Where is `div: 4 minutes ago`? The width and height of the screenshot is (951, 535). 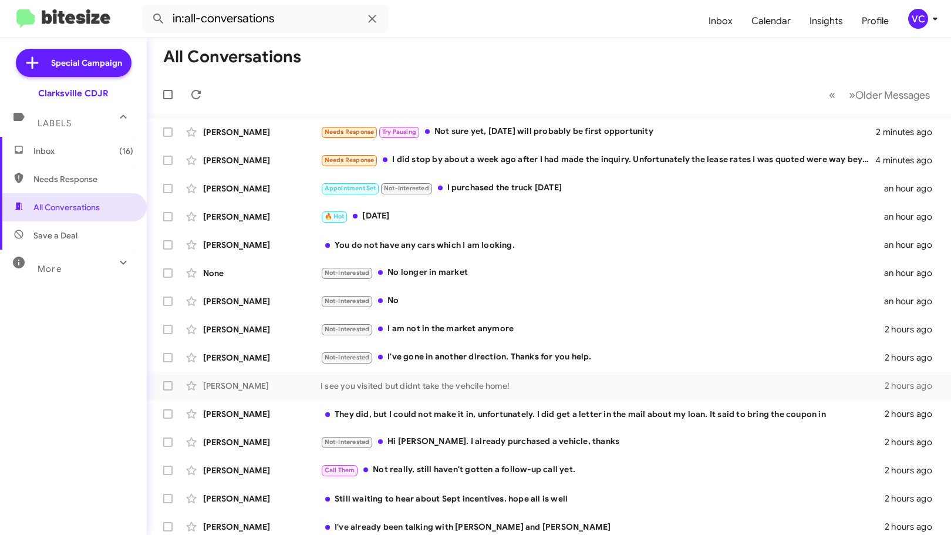 div: 4 minutes ago is located at coordinates (908, 160).